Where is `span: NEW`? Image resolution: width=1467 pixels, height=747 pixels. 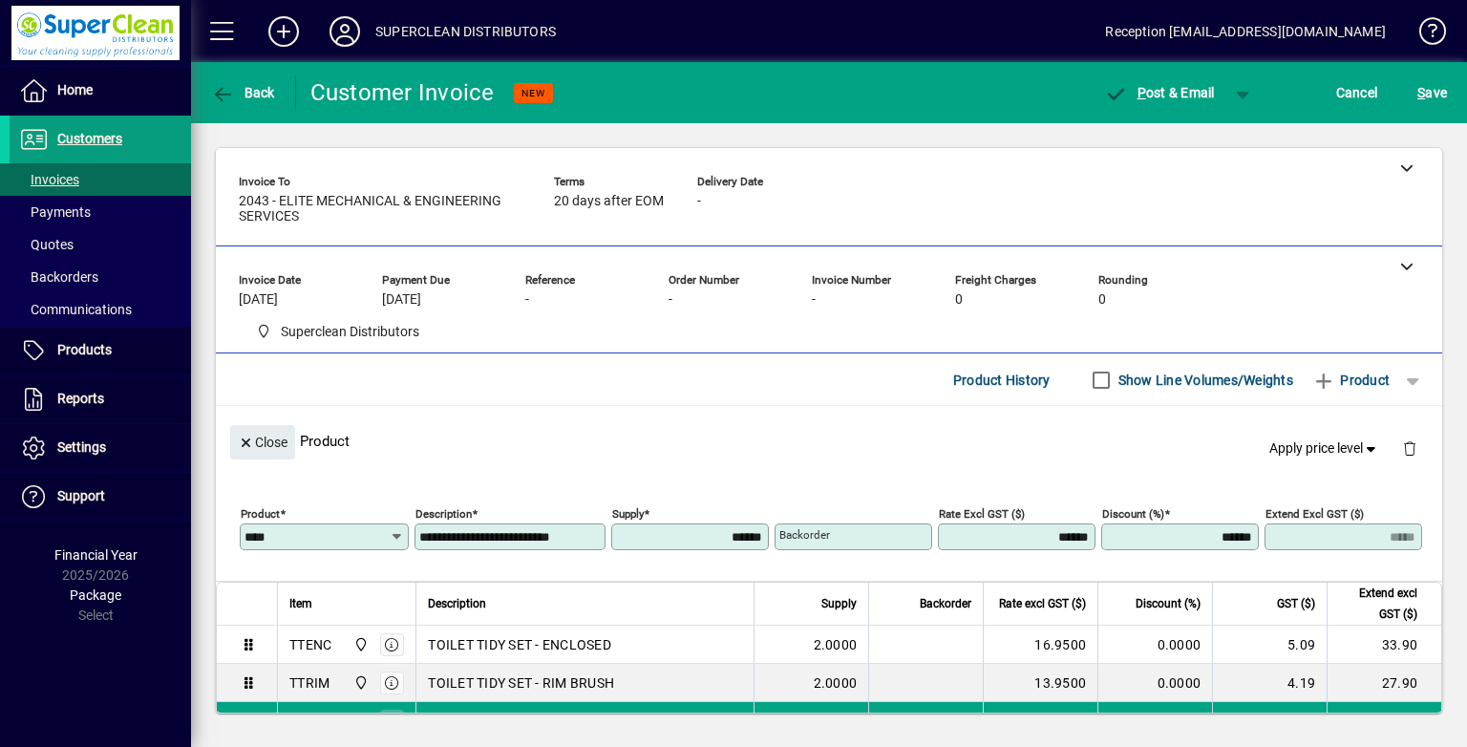
span: NEW is located at coordinates (533, 93).